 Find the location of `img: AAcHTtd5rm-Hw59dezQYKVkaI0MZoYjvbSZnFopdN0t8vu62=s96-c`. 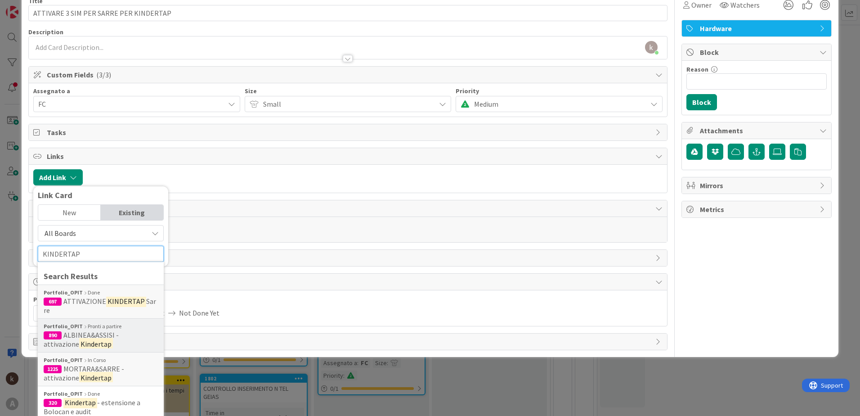

img: AAcHTtd5rm-Hw59dezQYKVkaI0MZoYjvbSZnFopdN0t8vu62=s96-c is located at coordinates (651, 47).